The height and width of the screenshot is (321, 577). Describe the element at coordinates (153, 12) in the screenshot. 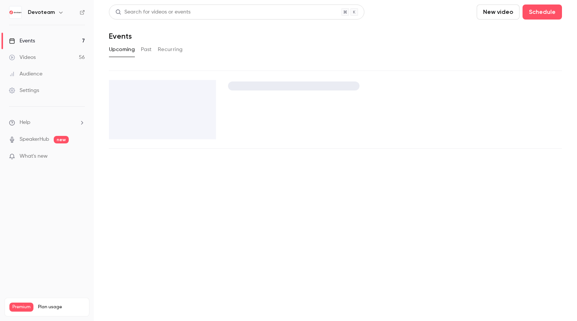

I see `div: Search for videos or events` at that location.